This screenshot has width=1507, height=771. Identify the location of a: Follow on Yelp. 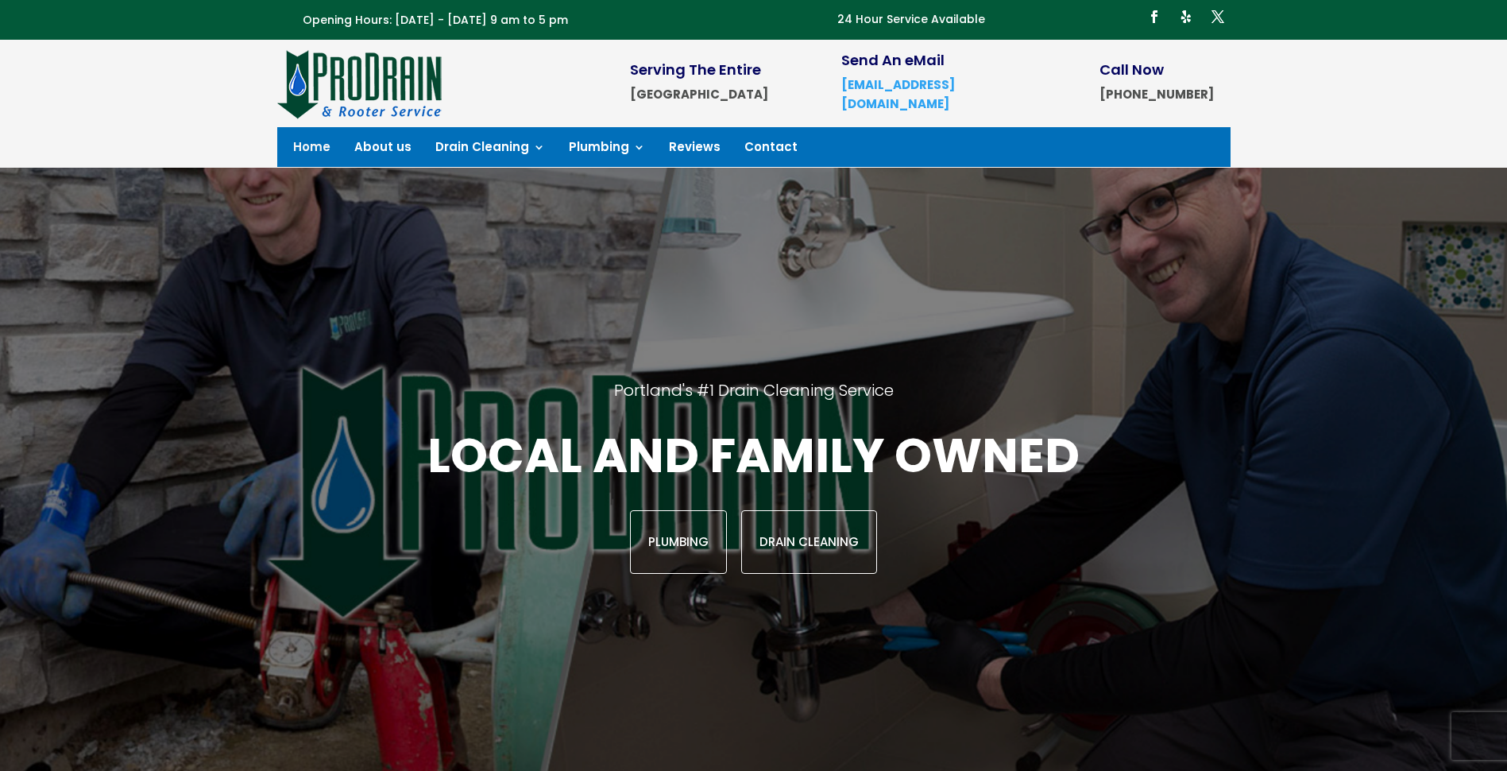
(1186, 17).